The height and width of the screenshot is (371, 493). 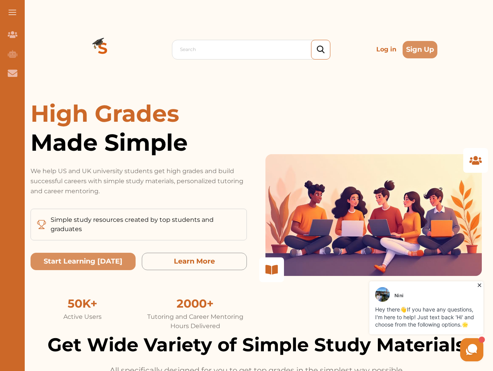 I want to click on button: Learn More, so click(x=194, y=261).